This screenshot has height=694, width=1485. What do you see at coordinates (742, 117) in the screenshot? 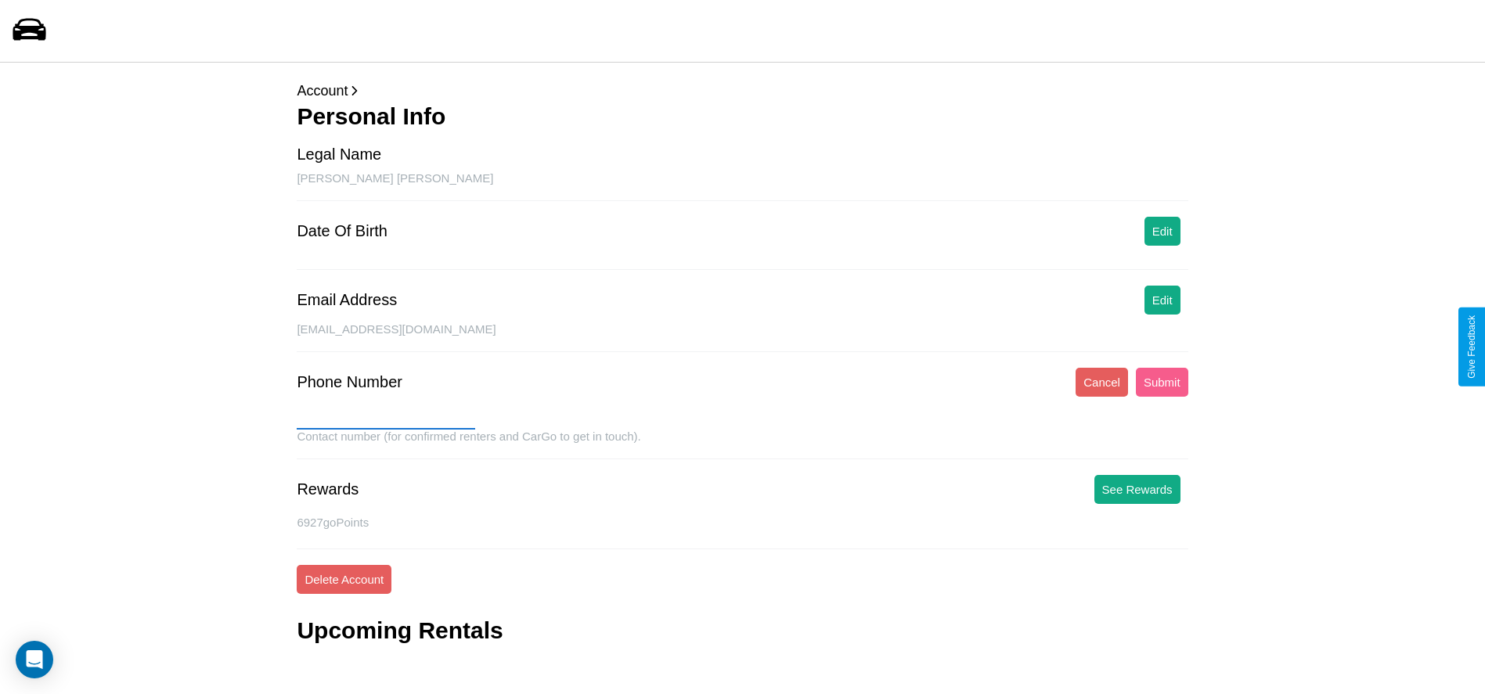
I see `h3: Personal Info` at bounding box center [742, 117].